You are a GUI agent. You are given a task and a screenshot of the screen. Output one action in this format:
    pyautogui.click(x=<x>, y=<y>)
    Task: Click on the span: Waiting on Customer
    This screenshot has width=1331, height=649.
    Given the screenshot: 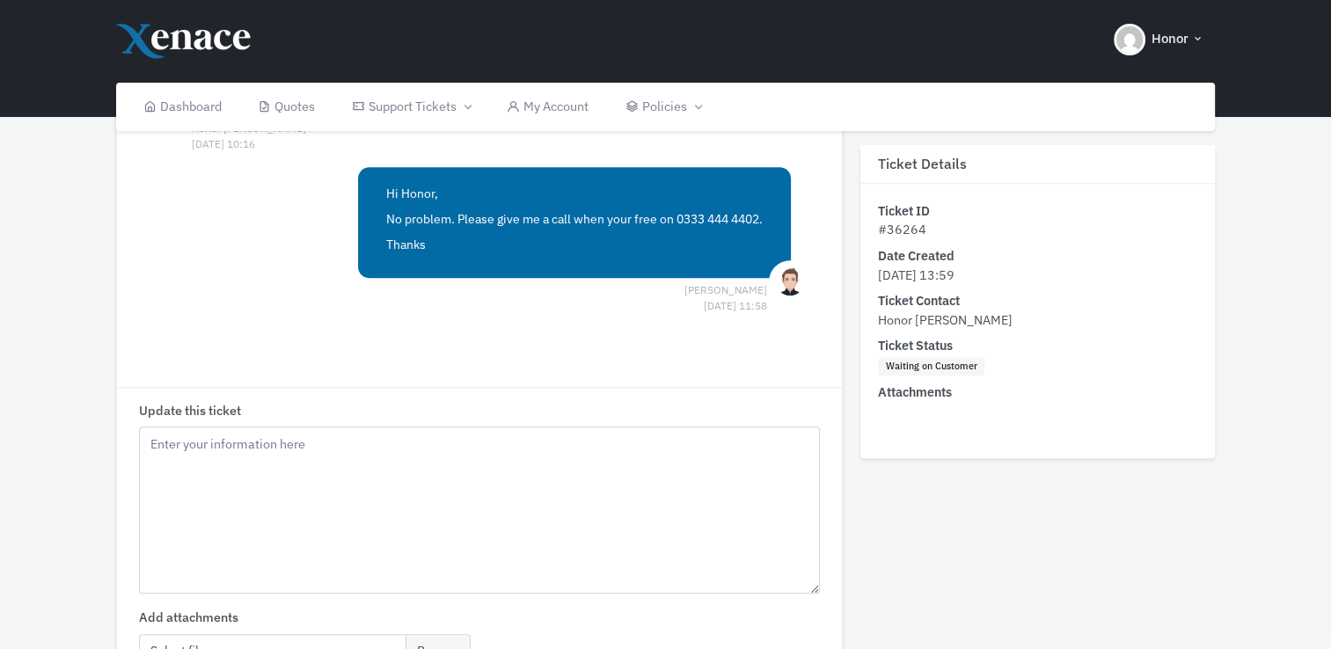 What is the action you would take?
    pyautogui.click(x=931, y=367)
    